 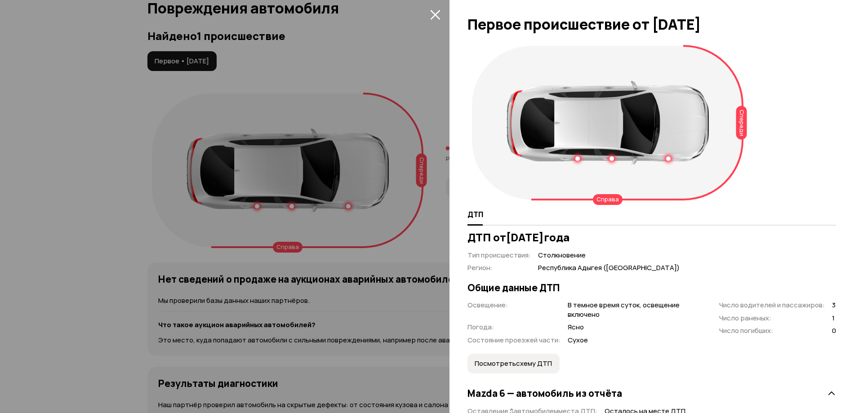 I want to click on button: закрыть, so click(x=435, y=14).